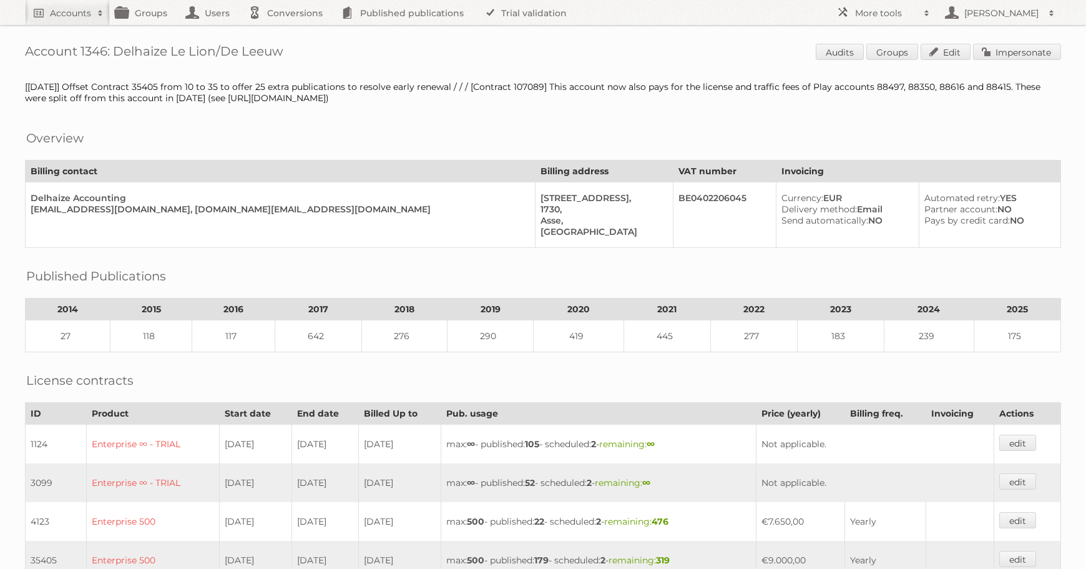  I want to click on span: Send automatically:, so click(825, 220).